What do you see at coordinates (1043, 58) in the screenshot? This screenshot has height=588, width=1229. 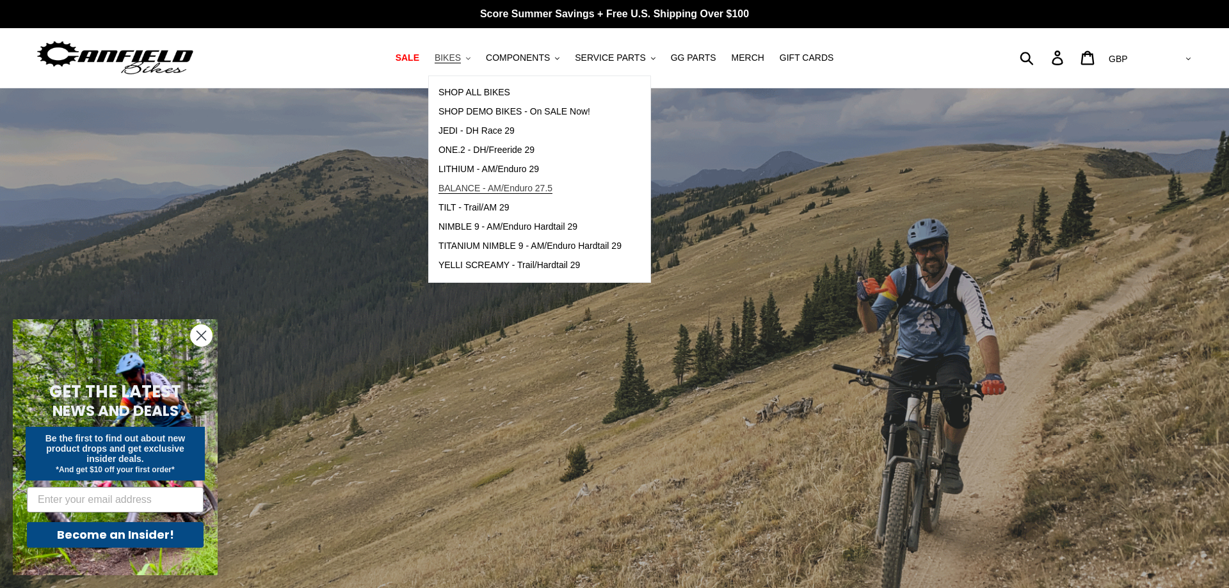 I see `input: Search` at bounding box center [1043, 58].